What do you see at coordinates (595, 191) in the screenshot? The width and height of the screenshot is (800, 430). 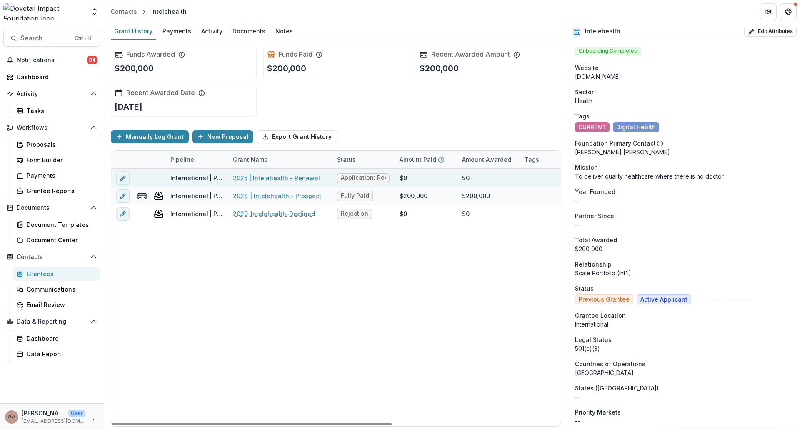 I see `span: Year Founded` at bounding box center [595, 191].